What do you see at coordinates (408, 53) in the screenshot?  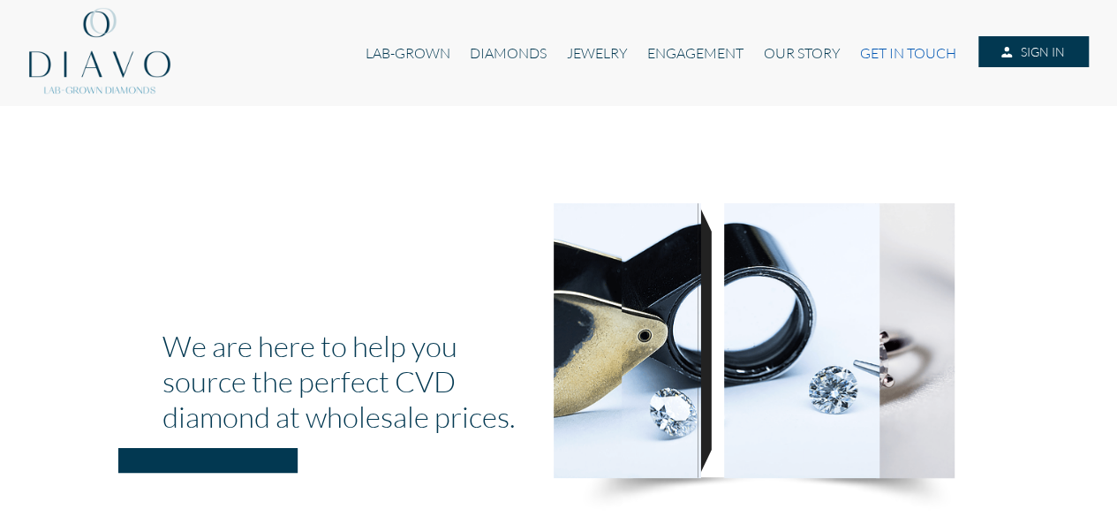 I see `a: LAB-GROWN` at bounding box center [408, 53].